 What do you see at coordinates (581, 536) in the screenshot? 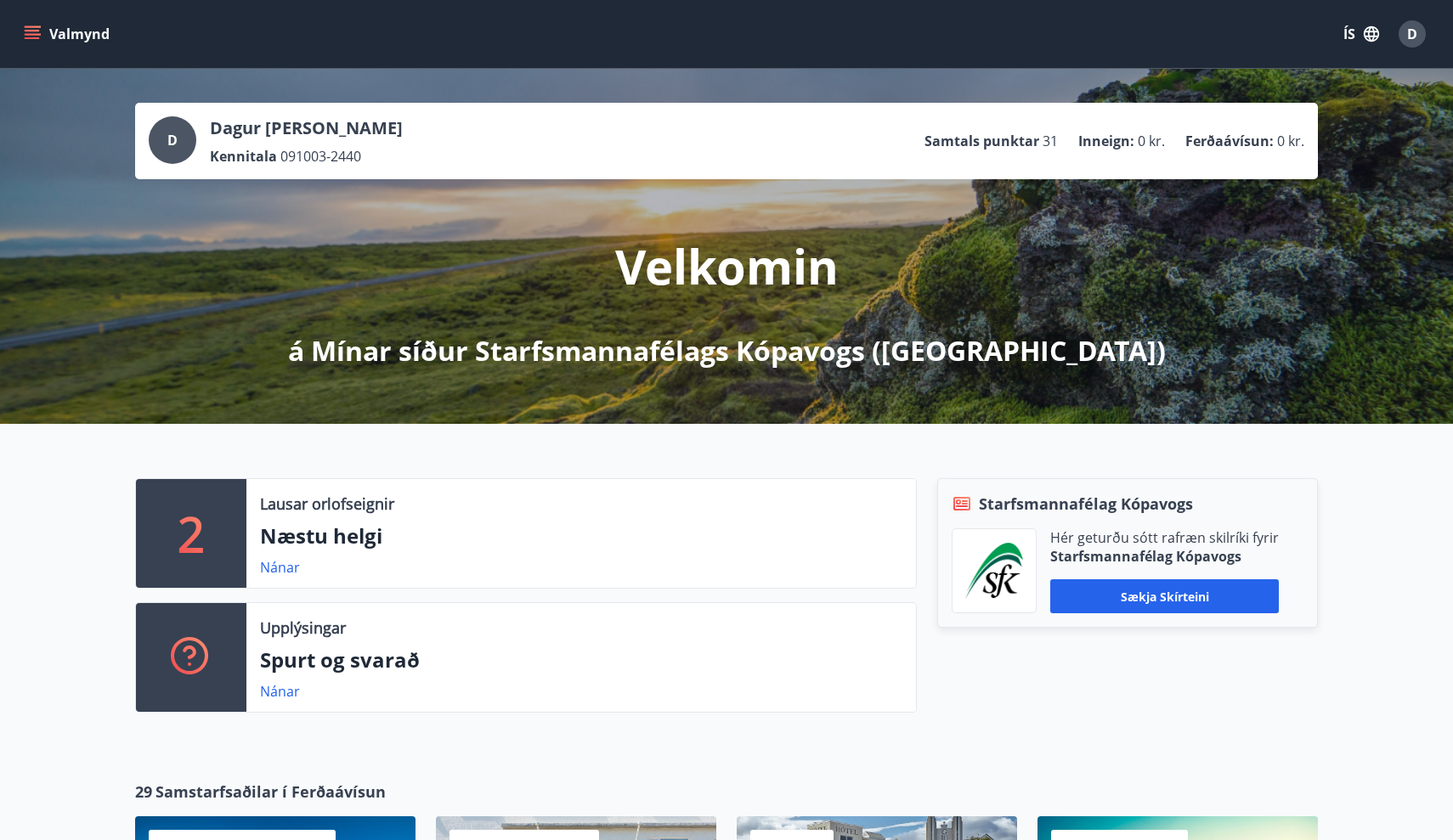
I see `p: Næstu helgi` at bounding box center [581, 536].